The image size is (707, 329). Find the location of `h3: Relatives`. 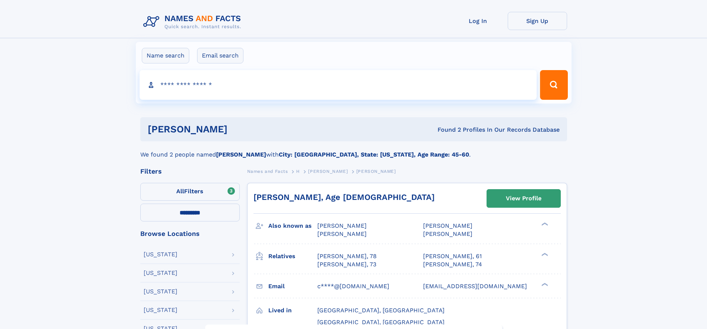

h3: Relatives is located at coordinates (293, 256).